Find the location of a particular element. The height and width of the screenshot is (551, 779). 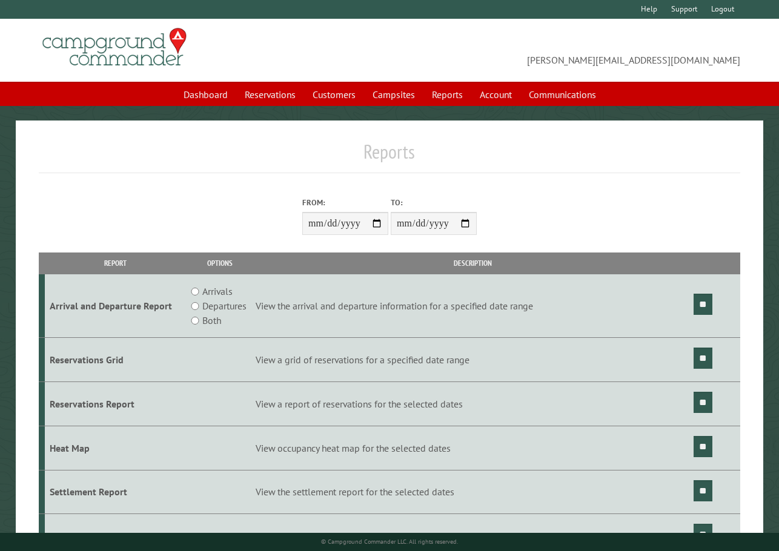

td: Reservations Report is located at coordinates (115, 404).